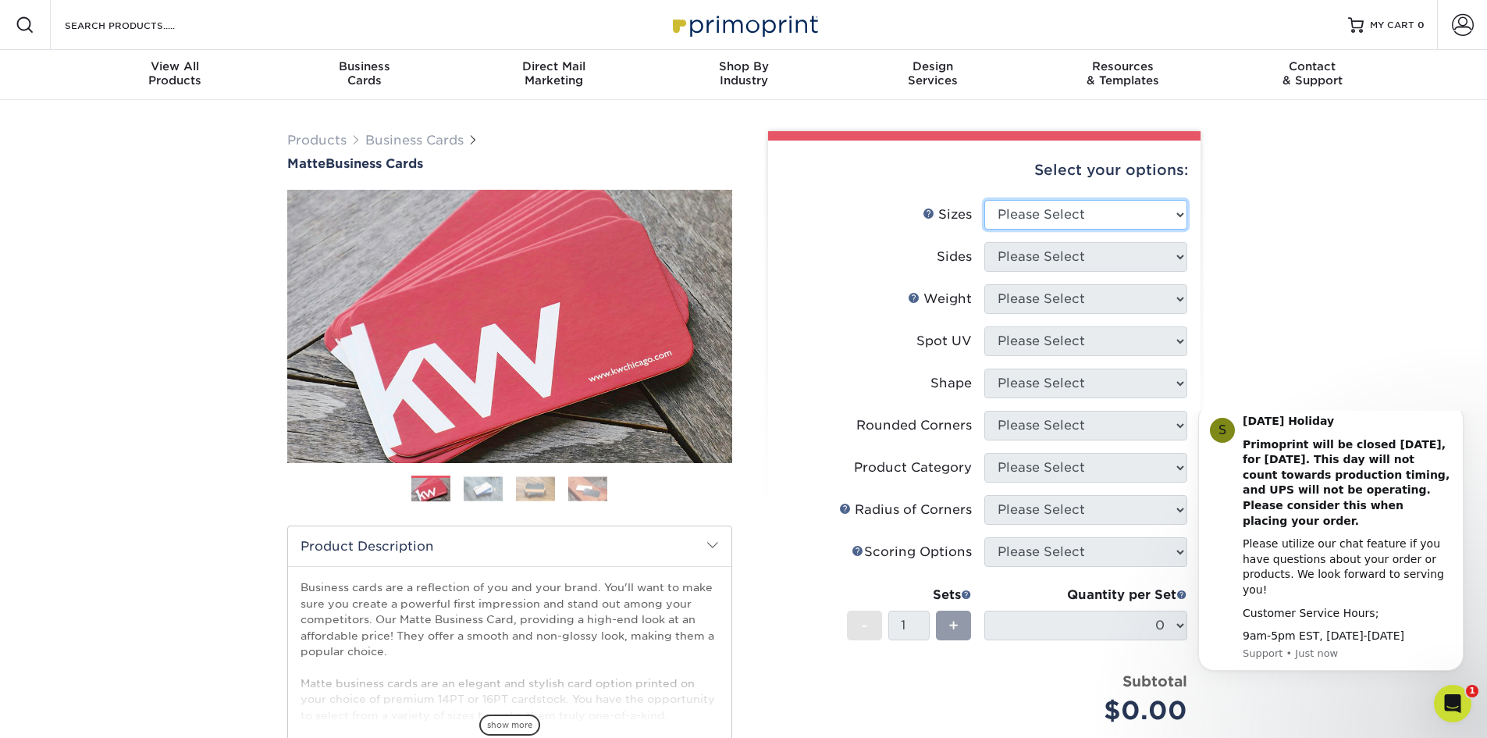 The height and width of the screenshot is (738, 1487). What do you see at coordinates (483, 488) in the screenshot?
I see `img: Business Cards 02` at bounding box center [483, 488].